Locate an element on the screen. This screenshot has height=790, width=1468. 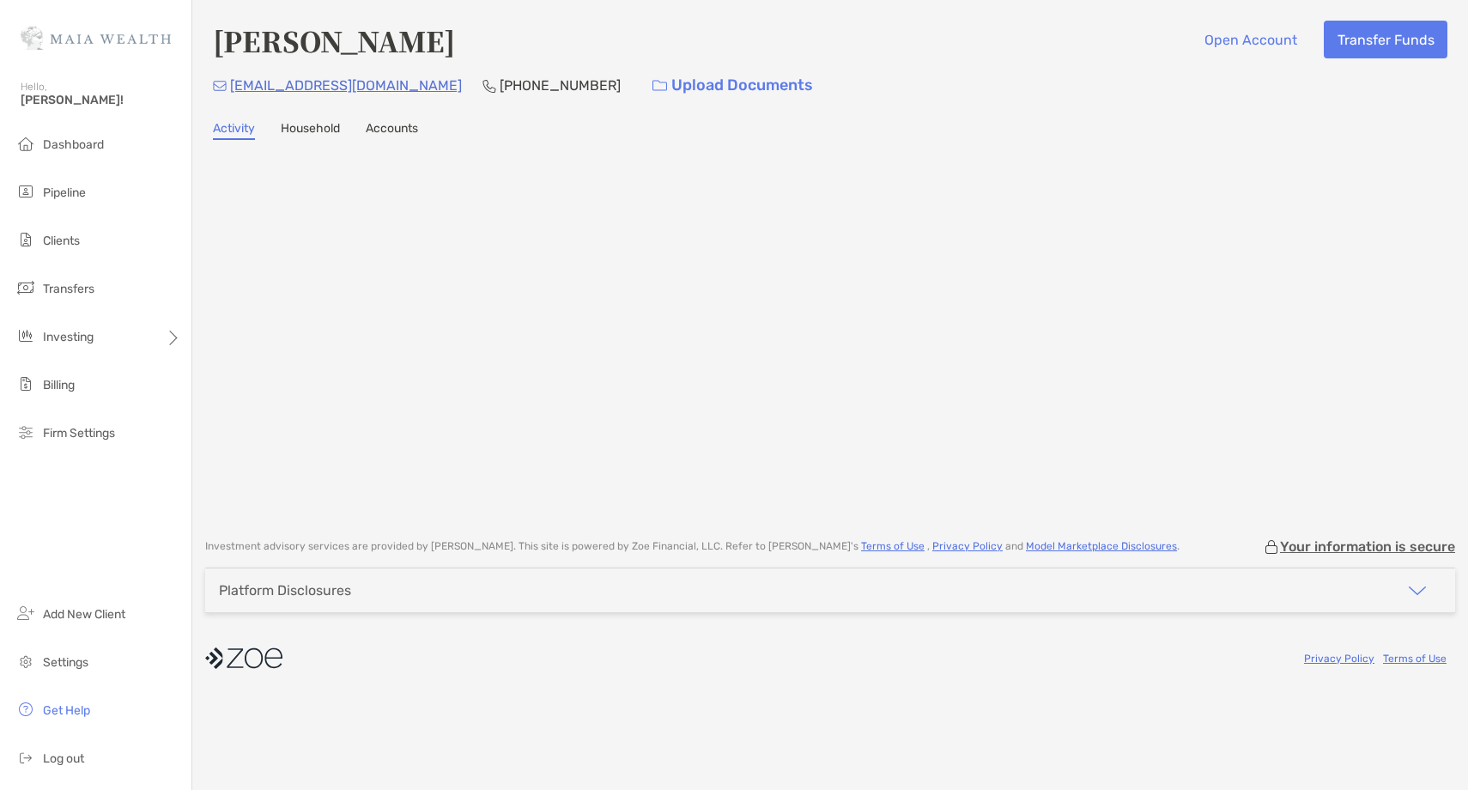
span: Get Help is located at coordinates (66, 710).